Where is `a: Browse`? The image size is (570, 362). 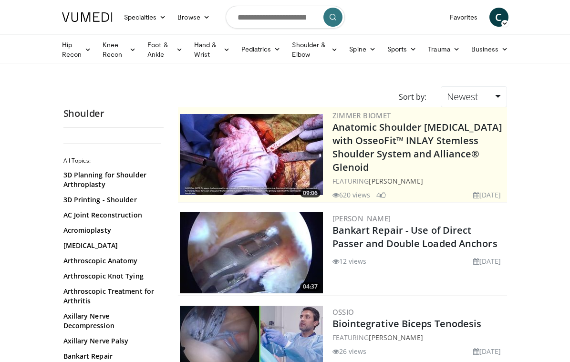 a: Browse is located at coordinates (194, 17).